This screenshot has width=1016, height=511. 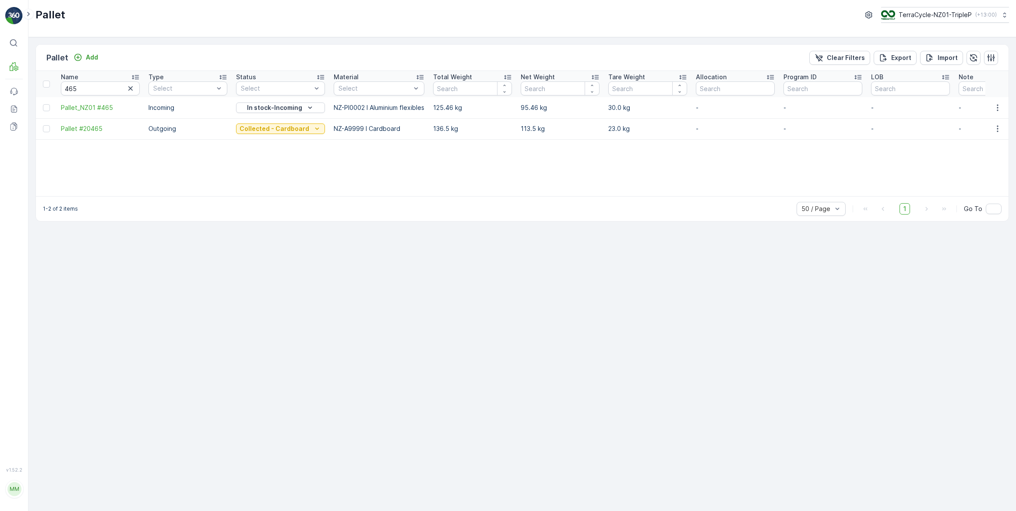 I want to click on span: 1, so click(x=905, y=209).